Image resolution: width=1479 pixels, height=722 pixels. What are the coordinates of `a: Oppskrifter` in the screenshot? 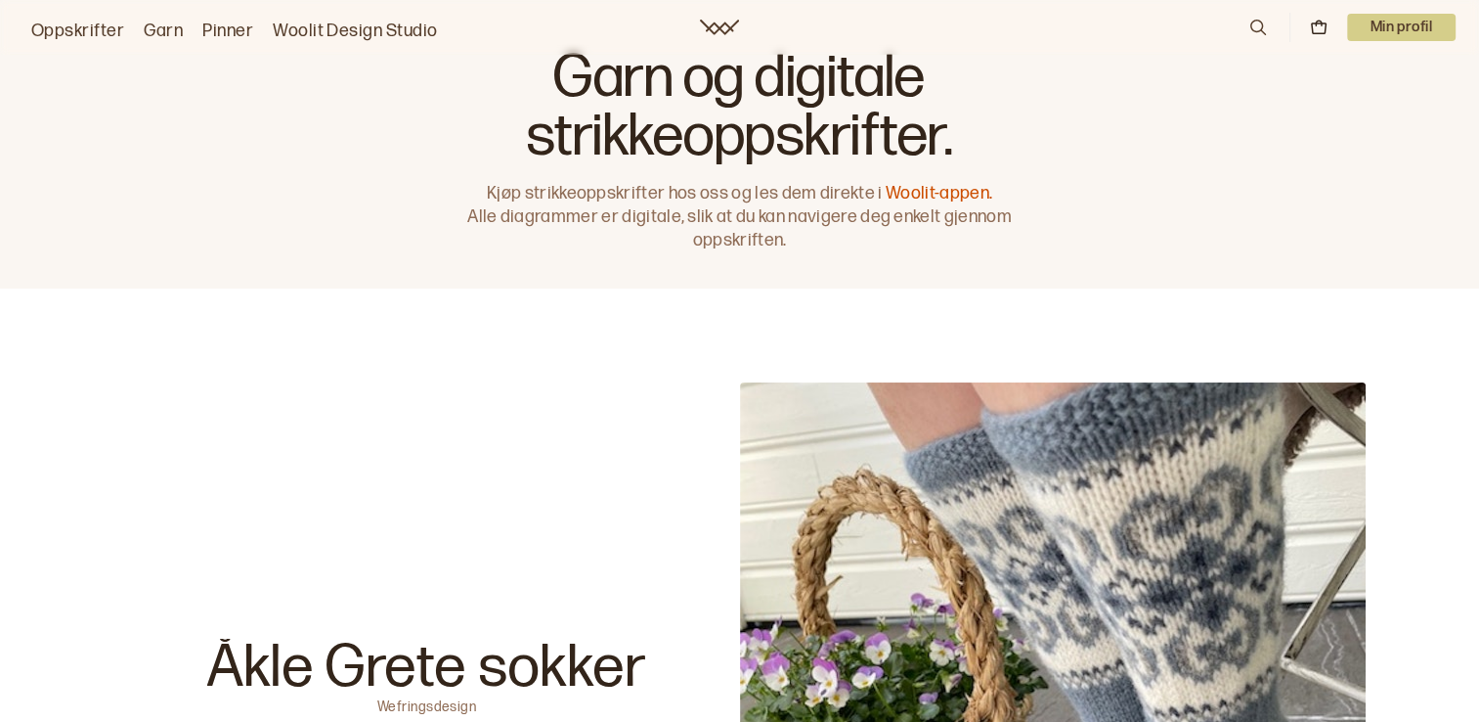 It's located at (77, 31).